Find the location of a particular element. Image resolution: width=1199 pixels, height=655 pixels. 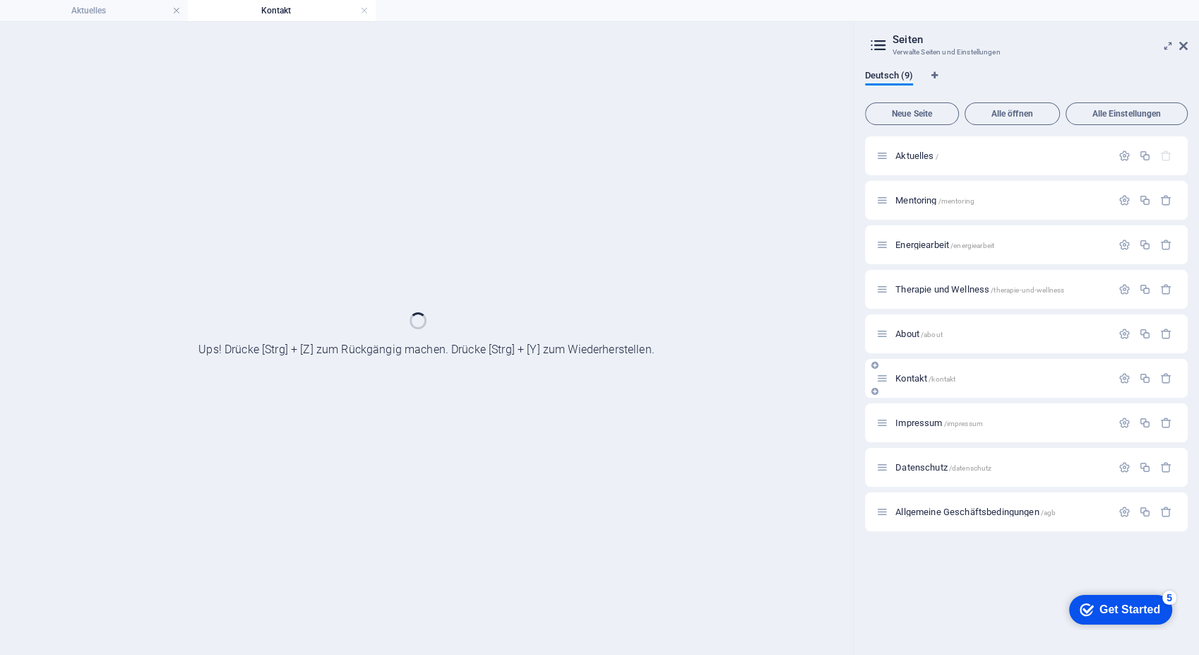

span: /kontakt is located at coordinates (942, 379).